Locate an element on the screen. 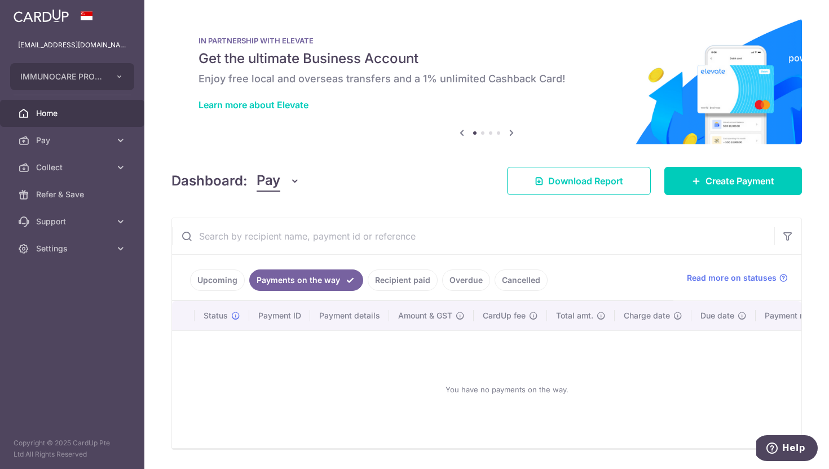 The width and height of the screenshot is (829, 469). a: Upcoming is located at coordinates (217, 280).